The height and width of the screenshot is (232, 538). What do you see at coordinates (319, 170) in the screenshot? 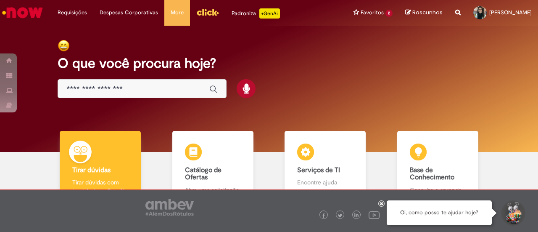
I see `b: Serviços de TI` at bounding box center [319, 170].